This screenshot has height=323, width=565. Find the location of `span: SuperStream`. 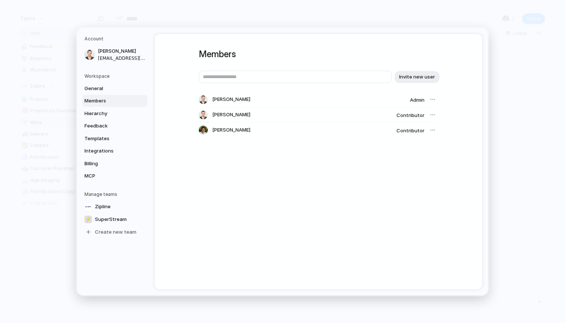

span: SuperStream is located at coordinates (111, 219).